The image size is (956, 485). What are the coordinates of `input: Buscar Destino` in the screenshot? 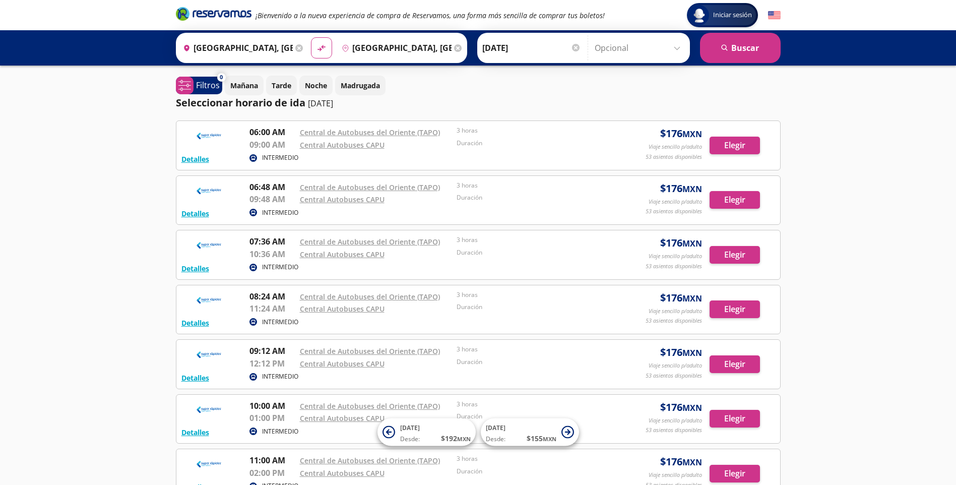 It's located at (395, 48).